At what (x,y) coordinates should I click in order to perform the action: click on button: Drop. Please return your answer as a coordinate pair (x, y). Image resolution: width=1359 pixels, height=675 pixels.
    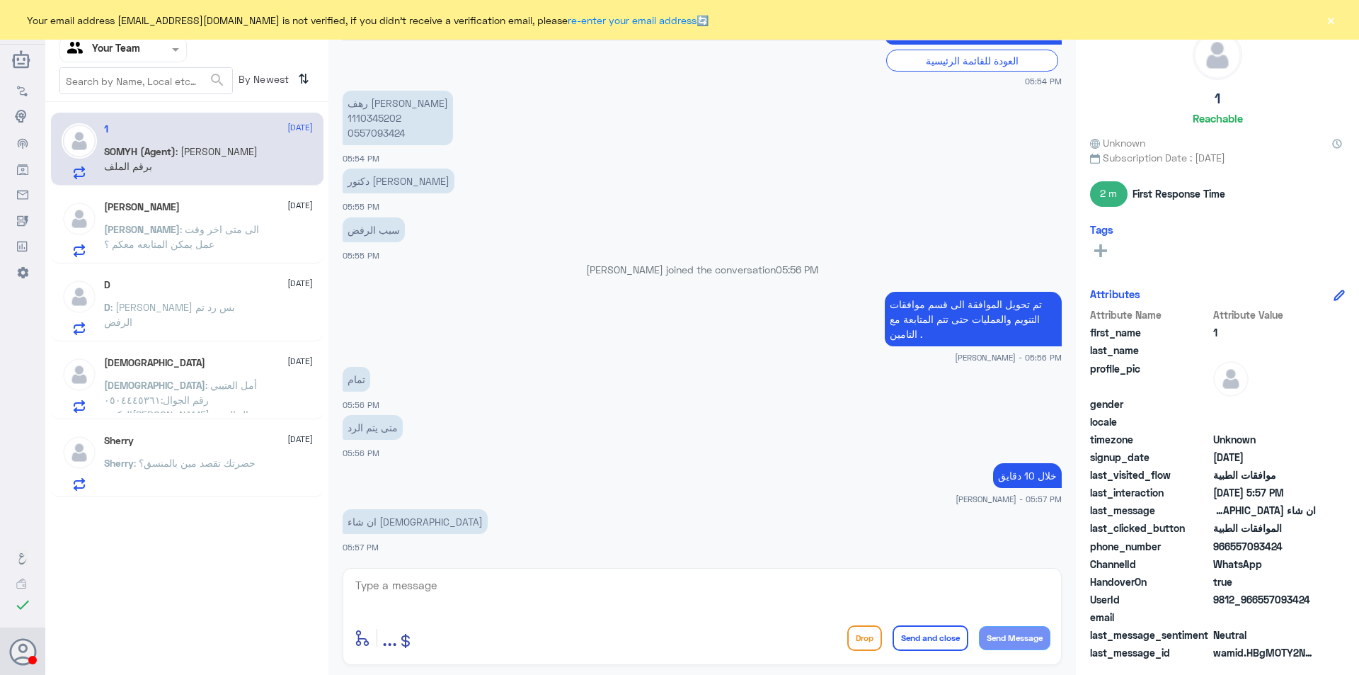
    Looking at the image, I should click on (864, 638).